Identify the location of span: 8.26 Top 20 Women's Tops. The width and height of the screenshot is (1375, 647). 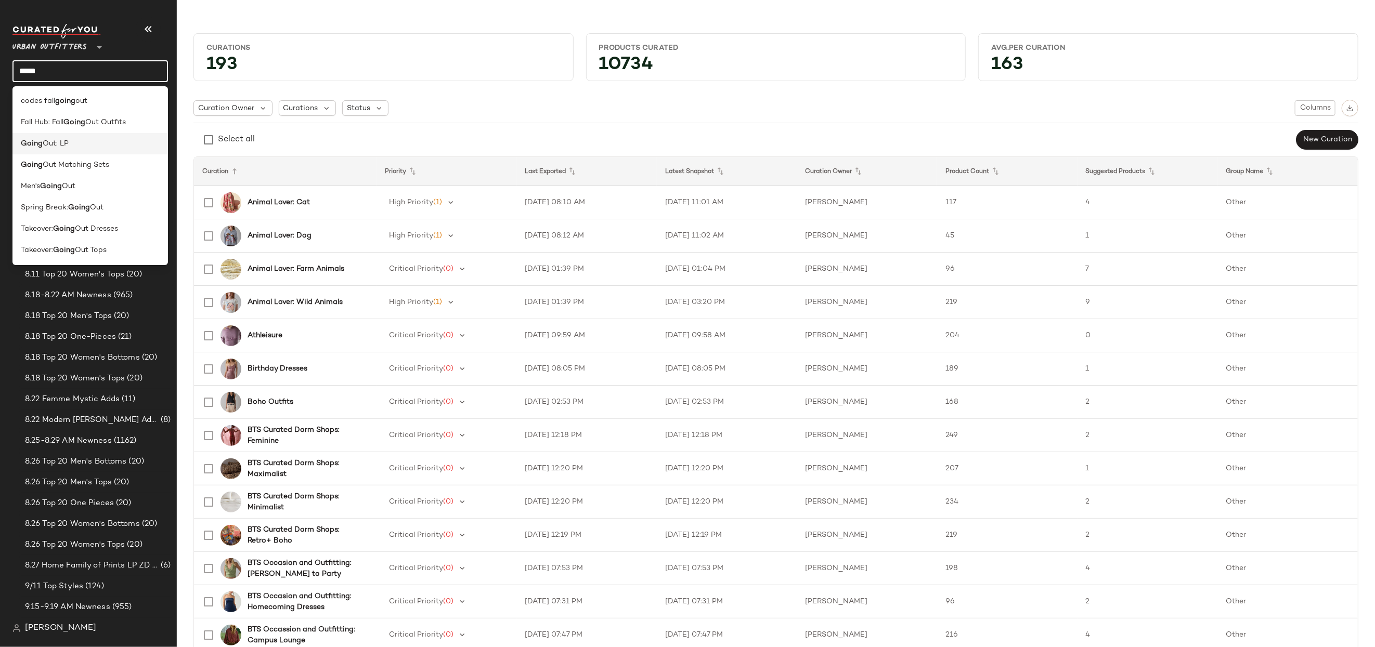
(75, 545).